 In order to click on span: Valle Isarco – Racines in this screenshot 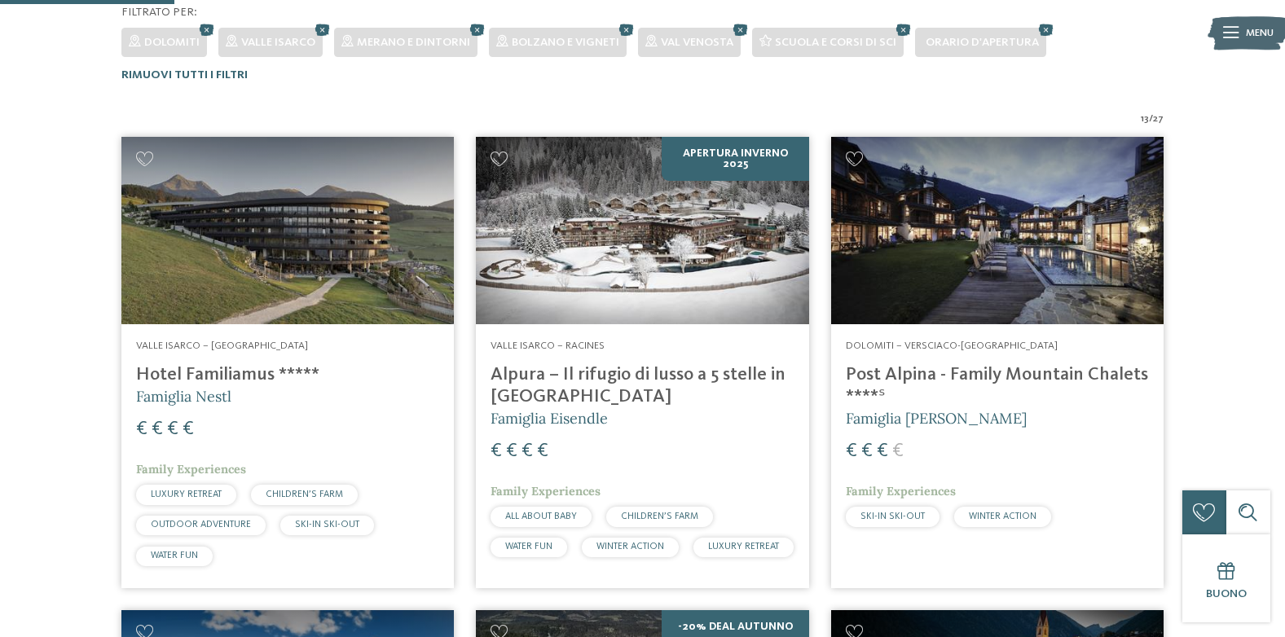, I will do `click(547, 345)`.